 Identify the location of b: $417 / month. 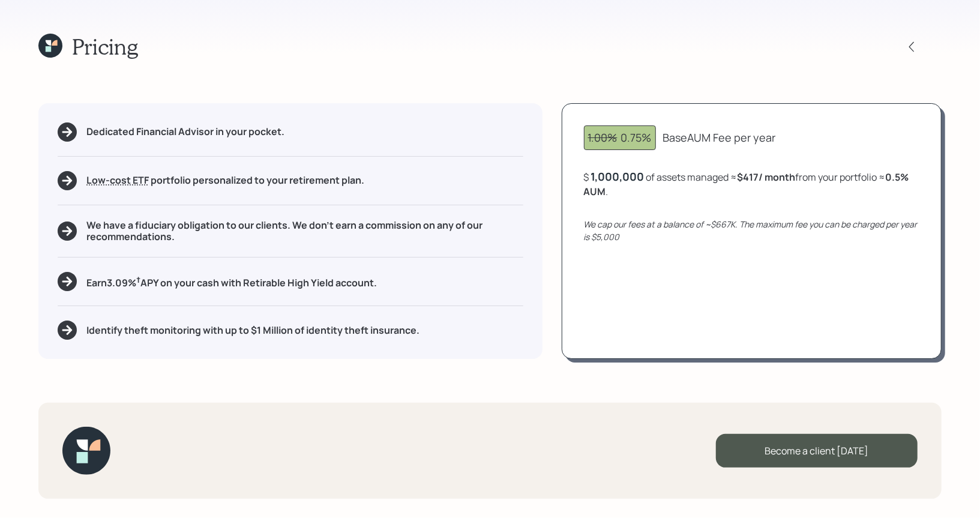
(766, 177).